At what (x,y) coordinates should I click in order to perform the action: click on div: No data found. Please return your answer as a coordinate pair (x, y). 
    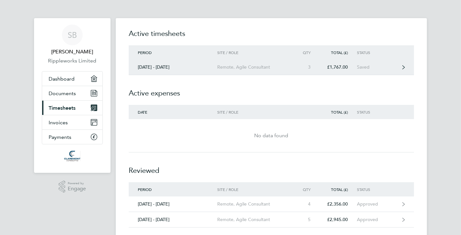
    Looking at the image, I should click on (271, 136).